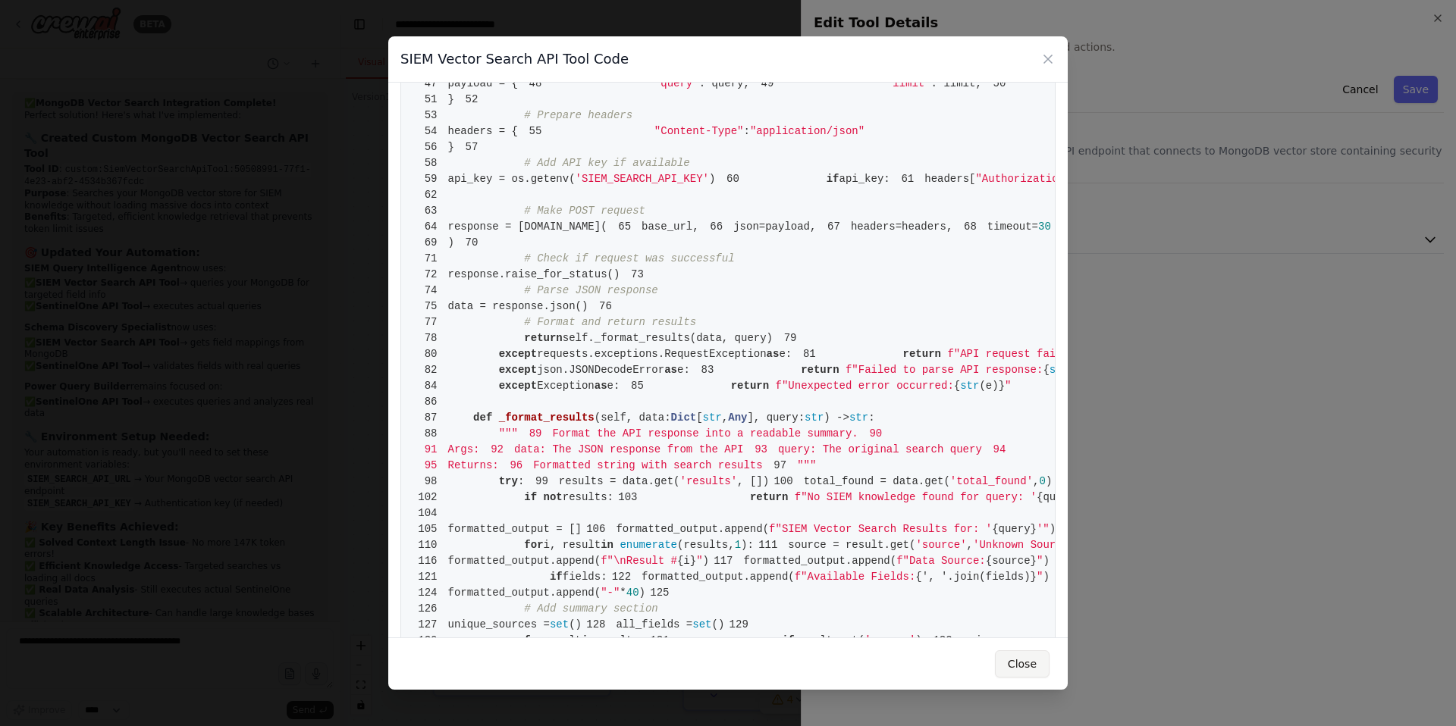 This screenshot has width=1456, height=726. Describe the element at coordinates (431, 625) in the screenshot. I see `span: 127` at that location.